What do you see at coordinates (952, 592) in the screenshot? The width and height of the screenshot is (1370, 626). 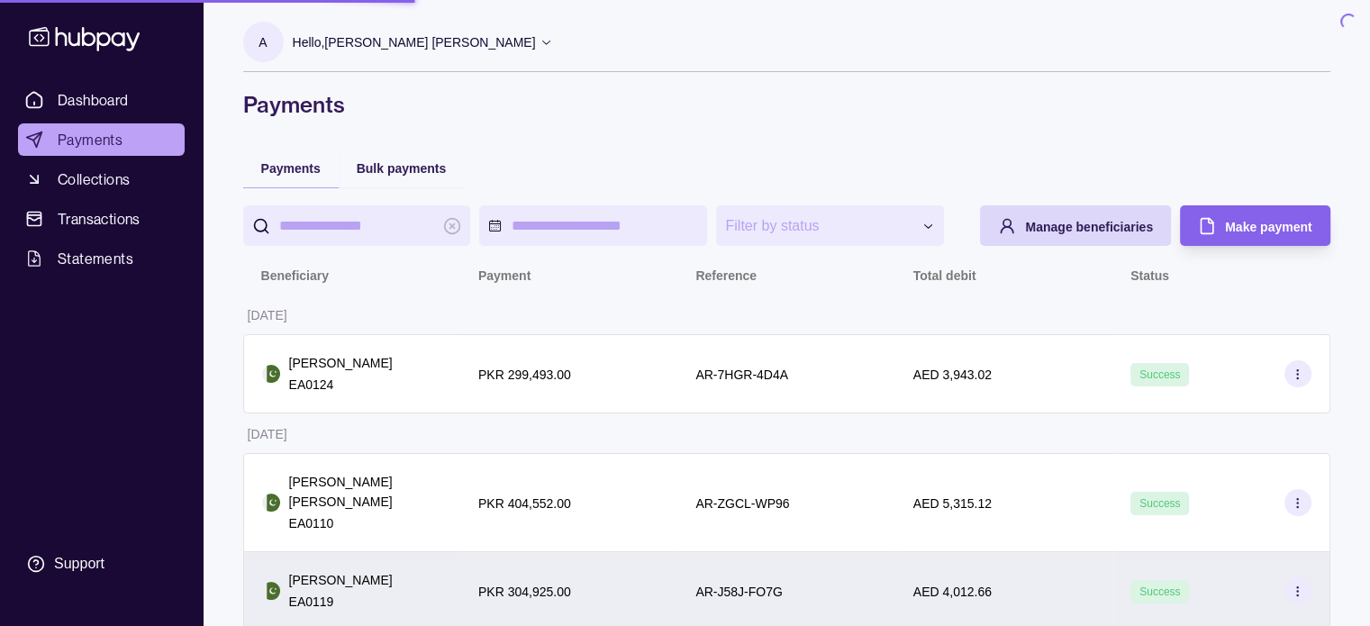 I see `p: AED 4,012.66` at bounding box center [952, 592].